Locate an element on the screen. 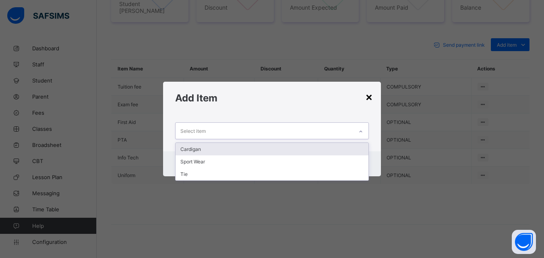 This screenshot has width=544, height=258. button: Open asap is located at coordinates (524, 242).